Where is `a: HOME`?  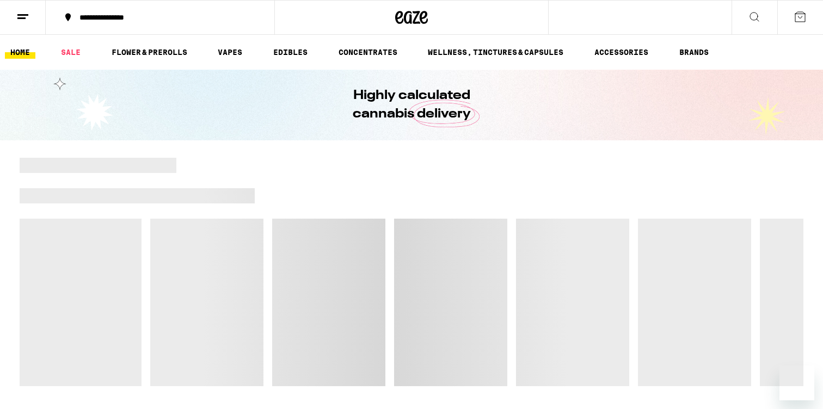
a: HOME is located at coordinates (20, 52).